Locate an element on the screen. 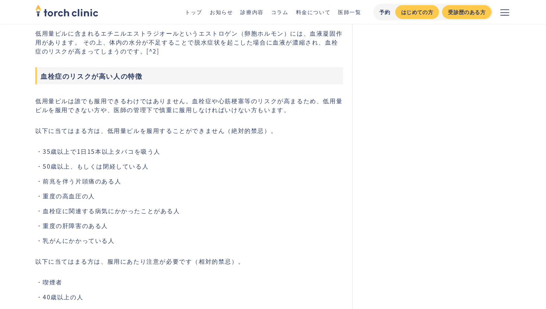 Image resolution: width=546 pixels, height=309 pixels. a: home is located at coordinates (67, 12).